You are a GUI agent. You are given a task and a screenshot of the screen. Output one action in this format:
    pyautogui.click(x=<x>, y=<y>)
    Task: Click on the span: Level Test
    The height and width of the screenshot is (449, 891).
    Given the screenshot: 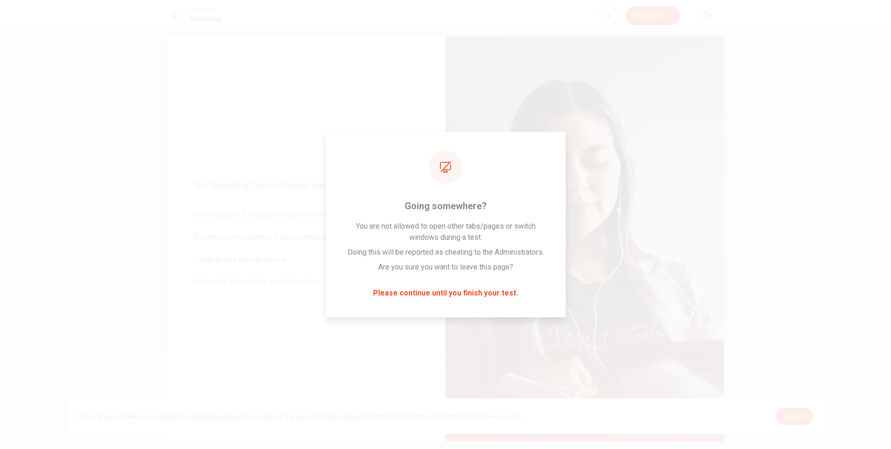 What is the action you would take?
    pyautogui.click(x=206, y=10)
    